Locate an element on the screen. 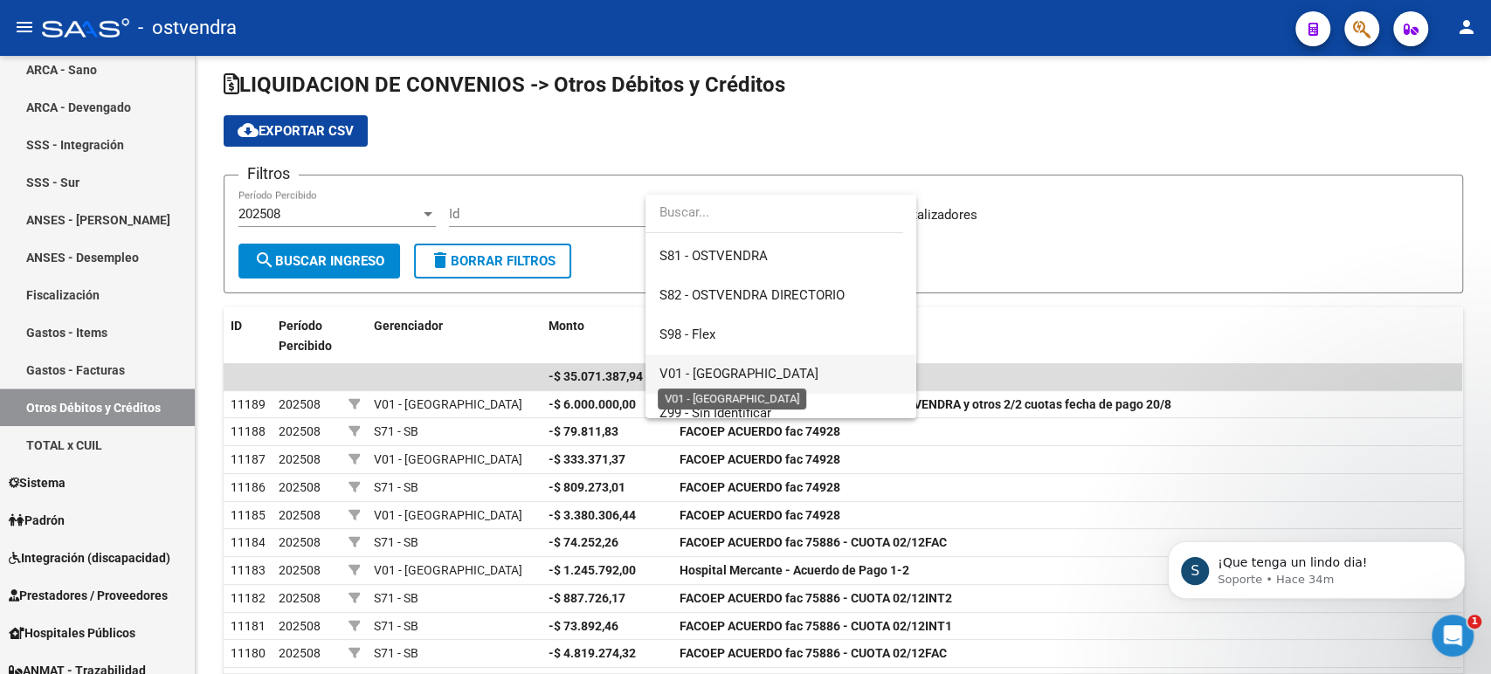  p: Message from Soporte, sent Hace 34m is located at coordinates (189, 75).